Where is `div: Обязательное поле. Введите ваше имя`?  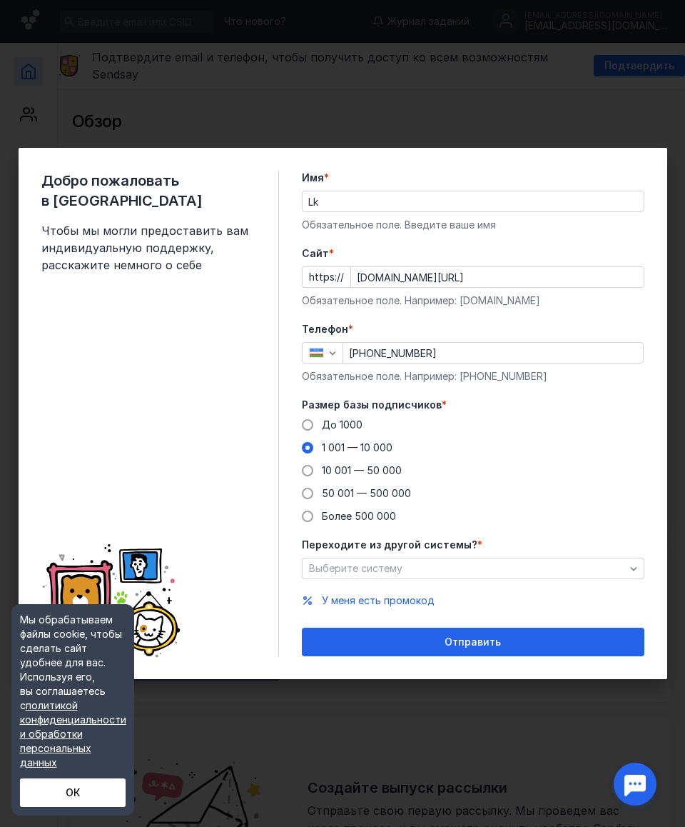
div: Обязательное поле. Введите ваше имя is located at coordinates (473, 225).